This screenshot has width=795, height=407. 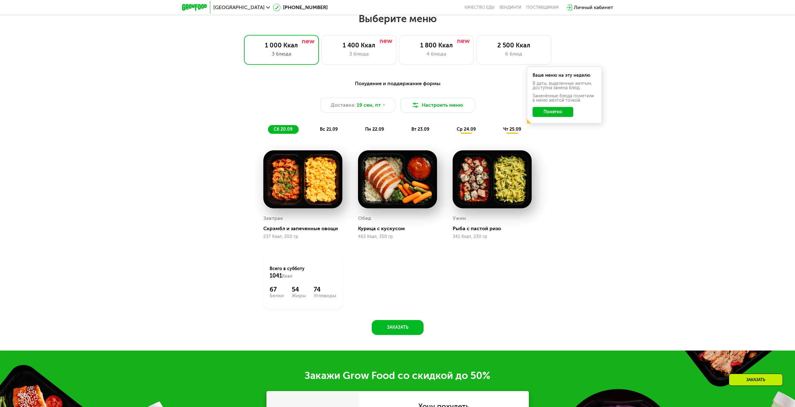 What do you see at coordinates (397, 84) in the screenshot?
I see `div: Похудение и поддержание формы` at bounding box center [397, 84].